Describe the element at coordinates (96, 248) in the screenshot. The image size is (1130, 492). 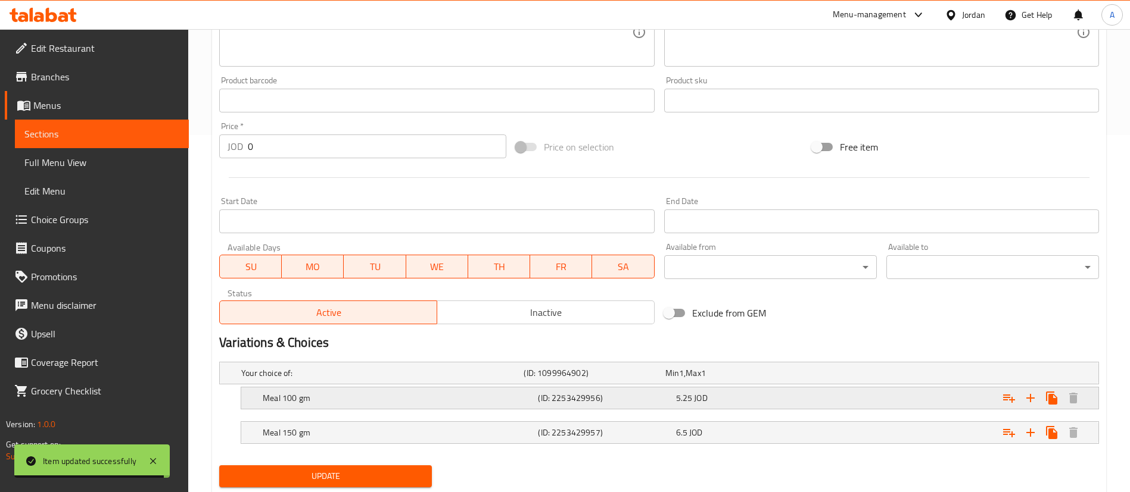
I see `a: Coupons` at that location.